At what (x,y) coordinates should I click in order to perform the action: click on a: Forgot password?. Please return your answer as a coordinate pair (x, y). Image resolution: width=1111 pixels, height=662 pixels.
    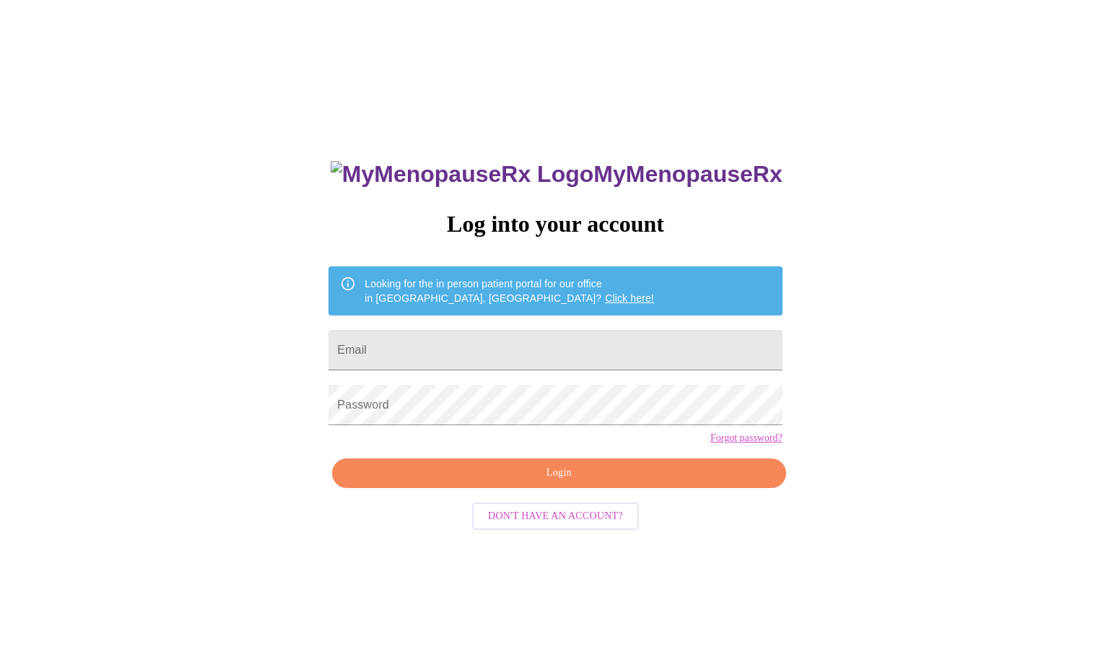
    Looking at the image, I should click on (747, 438).